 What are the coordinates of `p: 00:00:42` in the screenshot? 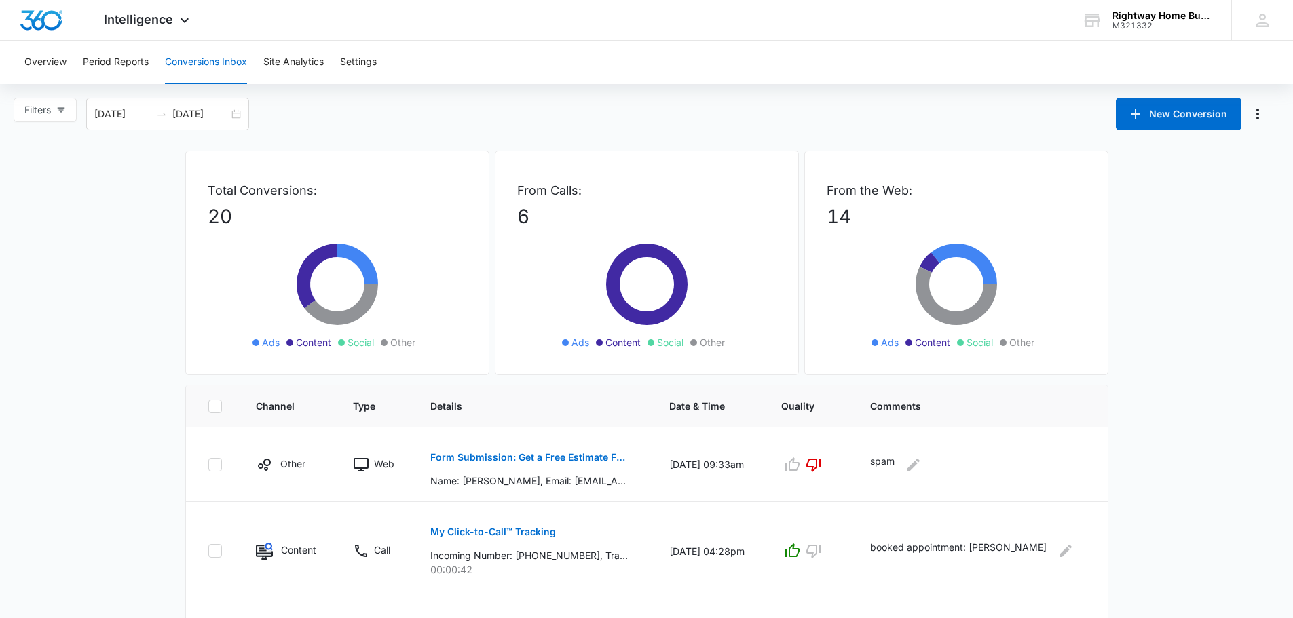 It's located at (533, 569).